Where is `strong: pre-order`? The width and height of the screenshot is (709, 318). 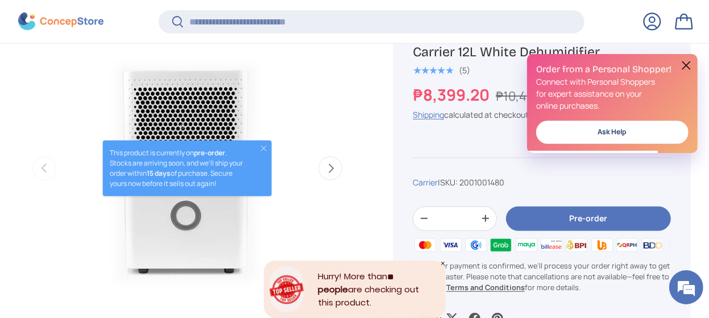 strong: pre-order is located at coordinates (209, 152).